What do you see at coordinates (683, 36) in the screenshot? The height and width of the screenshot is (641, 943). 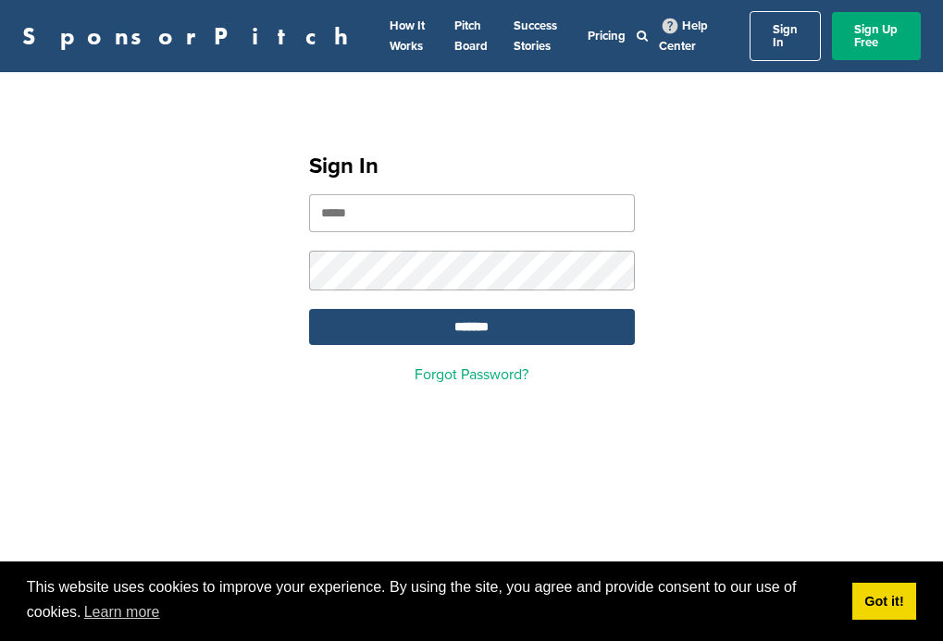 I see `a: Help Center` at bounding box center [683, 36].